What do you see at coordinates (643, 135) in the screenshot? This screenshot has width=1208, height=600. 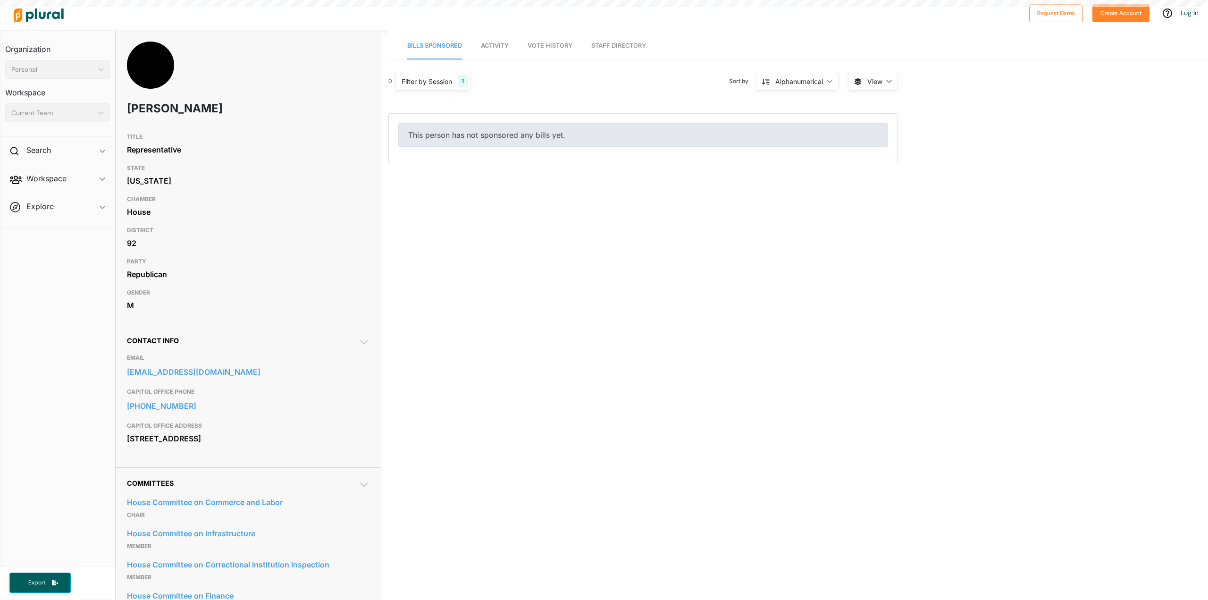 I see `div: This person has not sponsored any bills yet.` at bounding box center [643, 135].